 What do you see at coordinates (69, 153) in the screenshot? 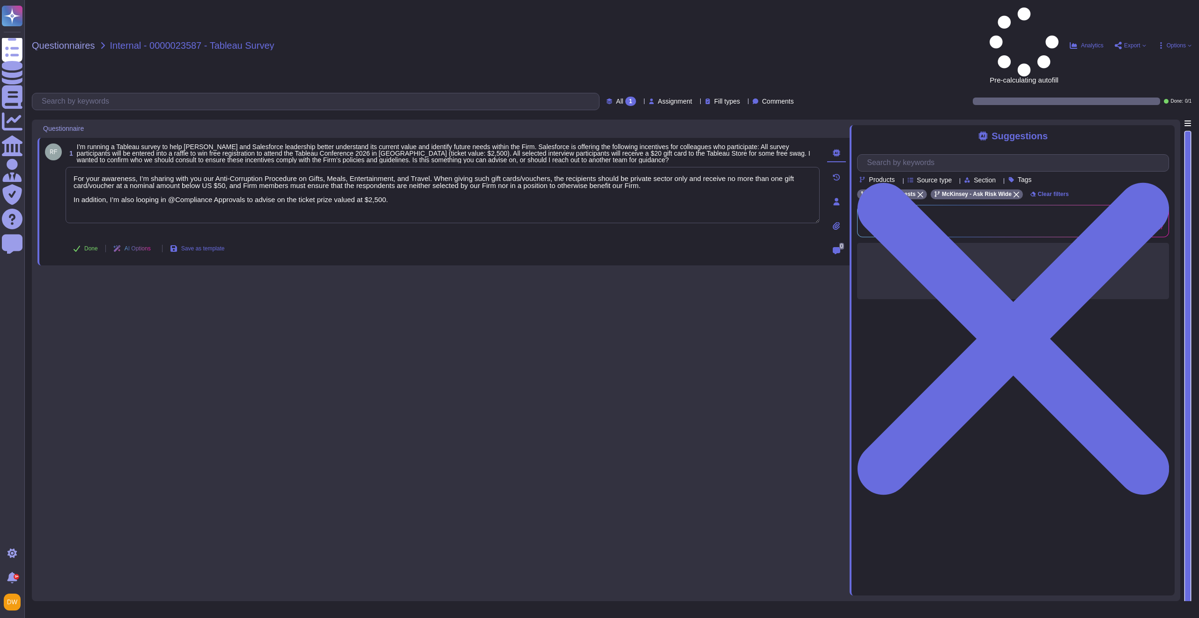
I see `span: 1` at bounding box center [69, 153].